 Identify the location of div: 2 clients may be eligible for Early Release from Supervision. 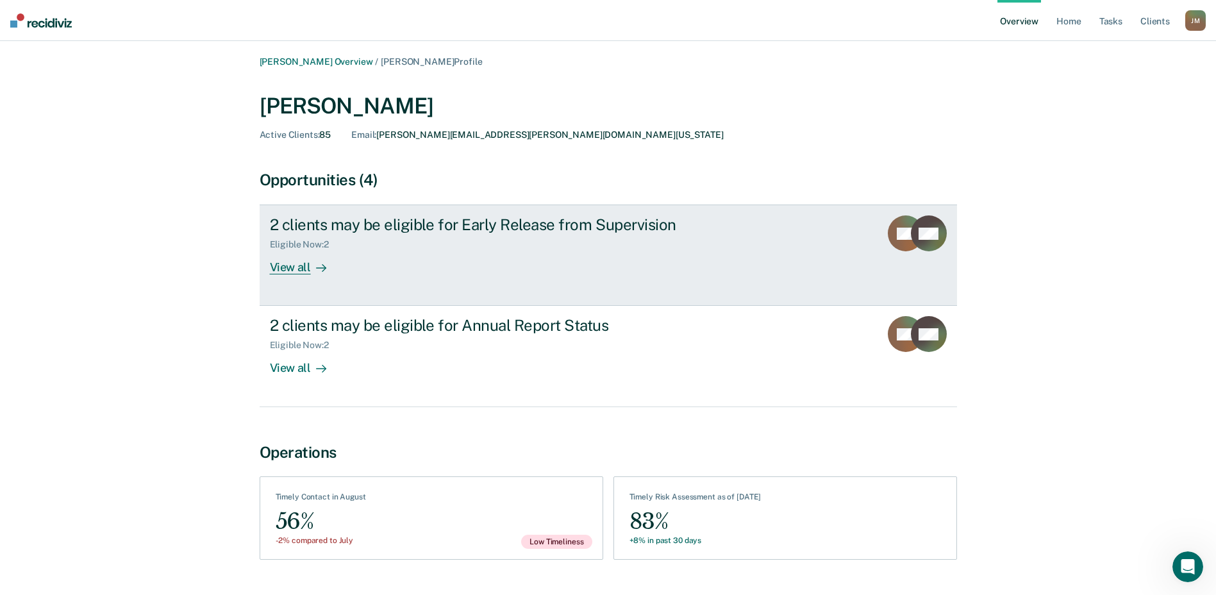
(495, 224).